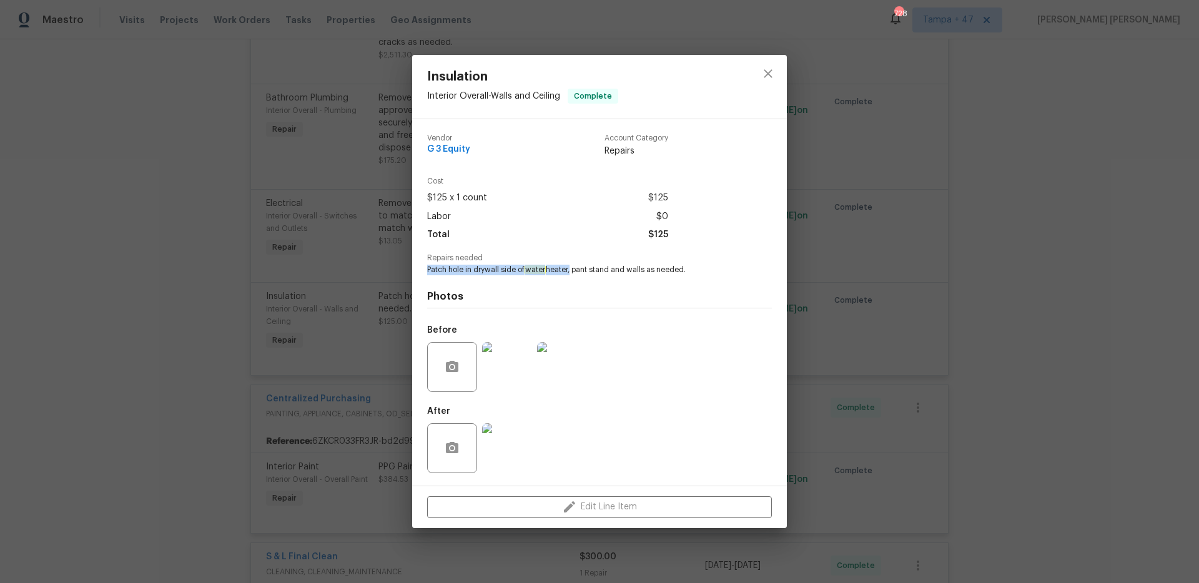 This screenshot has height=583, width=1199. What do you see at coordinates (548, 181) in the screenshot?
I see `span: Cost` at bounding box center [548, 181].